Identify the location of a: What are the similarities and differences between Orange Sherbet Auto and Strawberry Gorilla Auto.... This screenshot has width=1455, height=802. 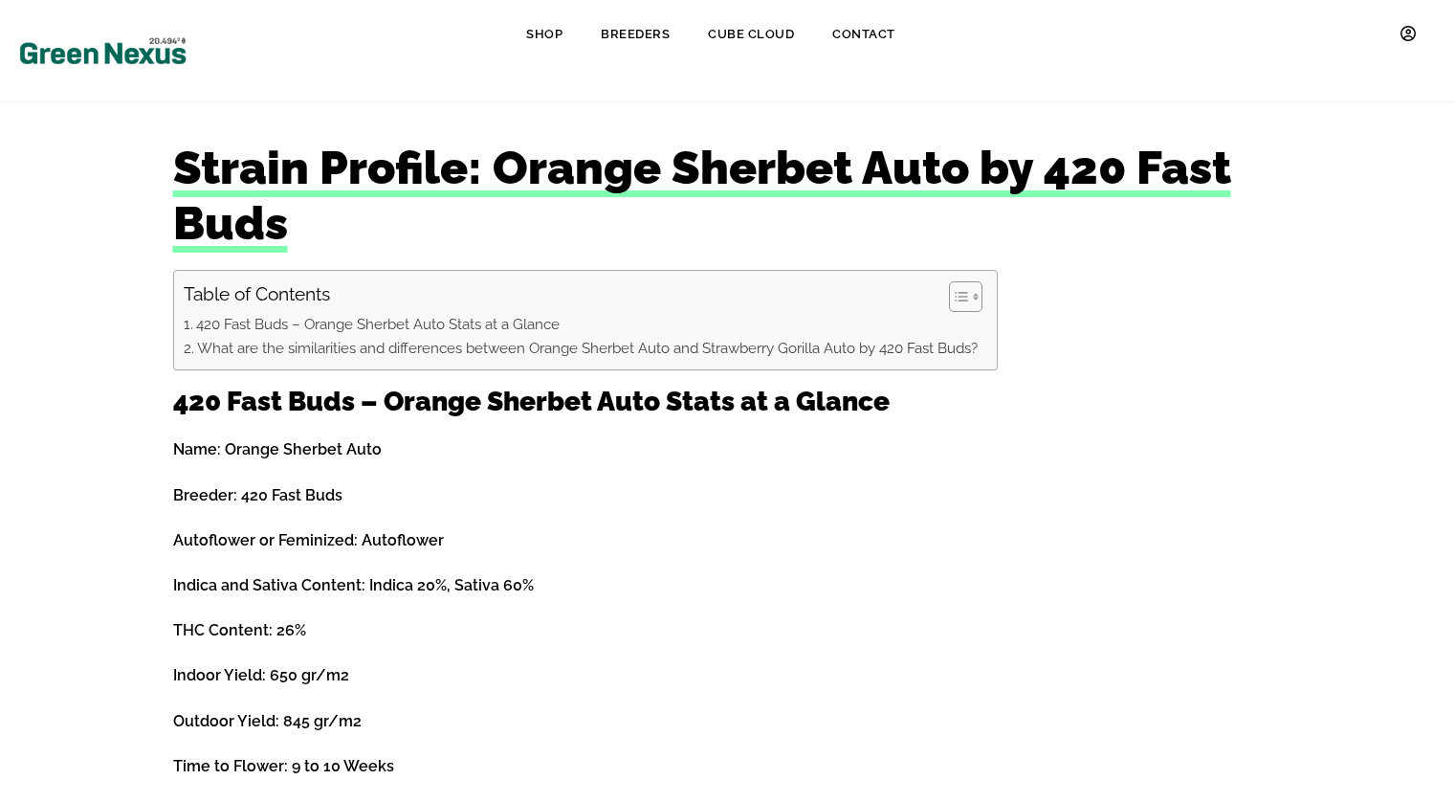
(581, 348).